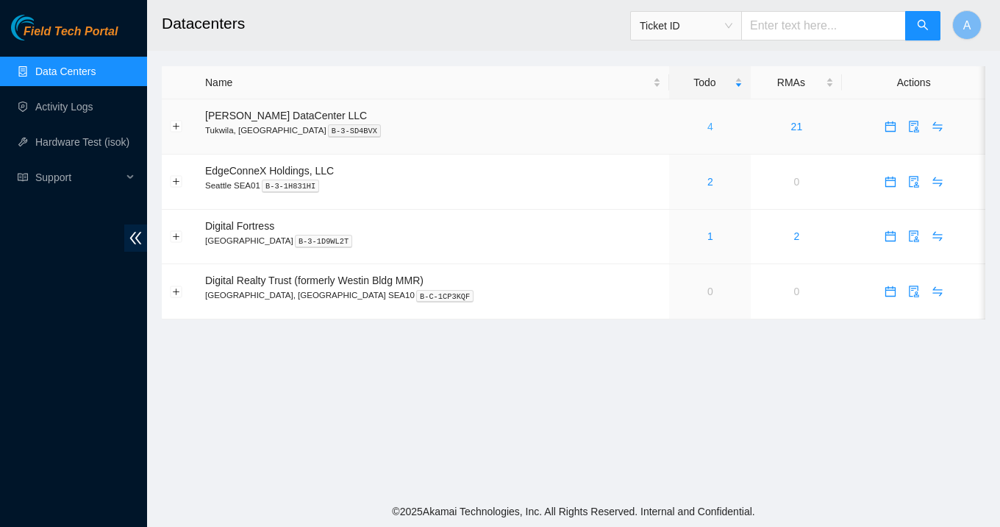 The height and width of the screenshot is (527, 1000). I want to click on a: Hardware Test (isok), so click(82, 142).